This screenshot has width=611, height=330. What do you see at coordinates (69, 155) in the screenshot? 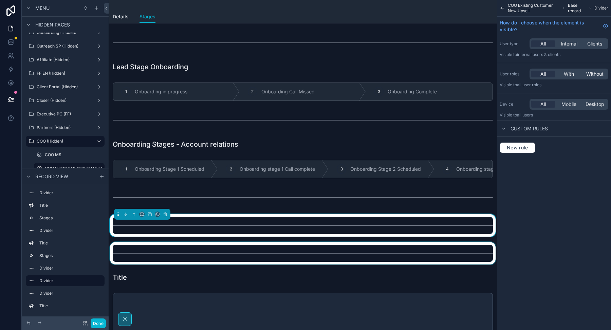
I see `a: COO MS` at bounding box center [69, 155].